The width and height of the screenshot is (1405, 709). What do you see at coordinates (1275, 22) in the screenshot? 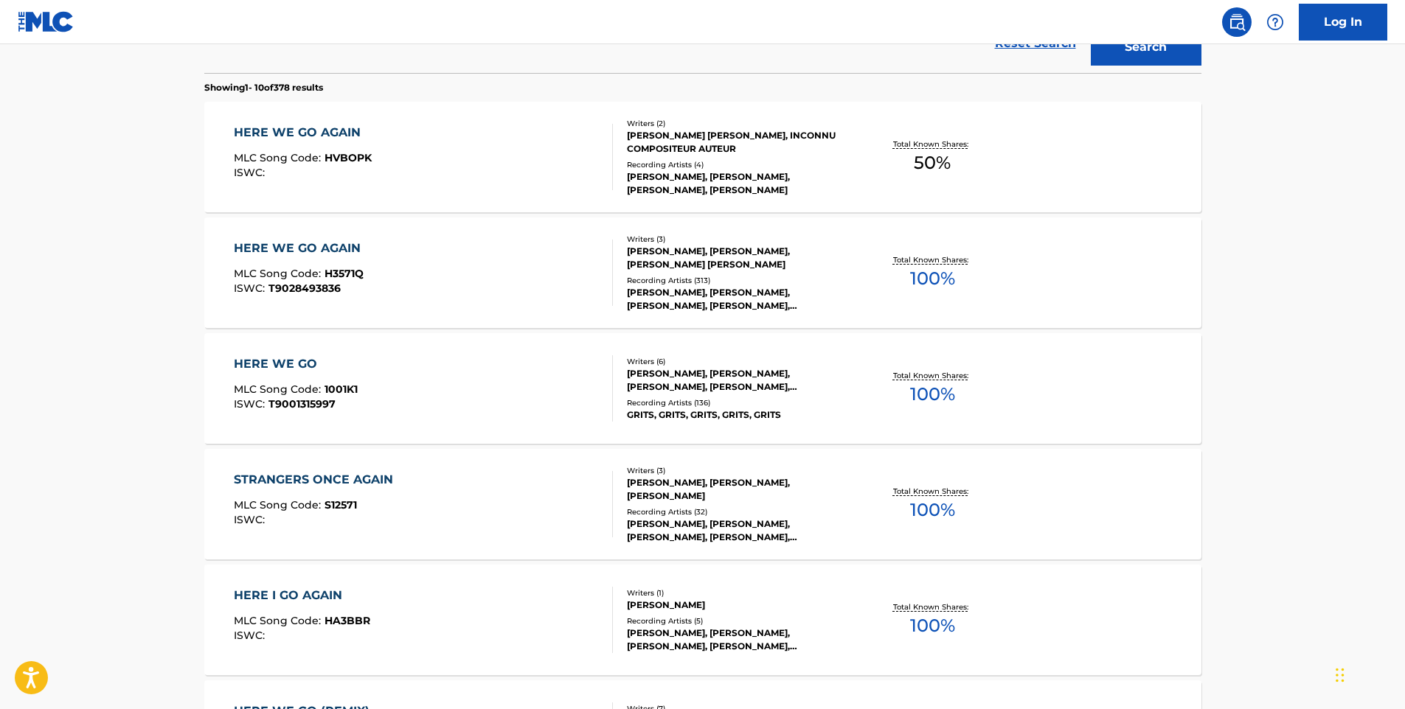
I see `div: Help` at bounding box center [1275, 22].